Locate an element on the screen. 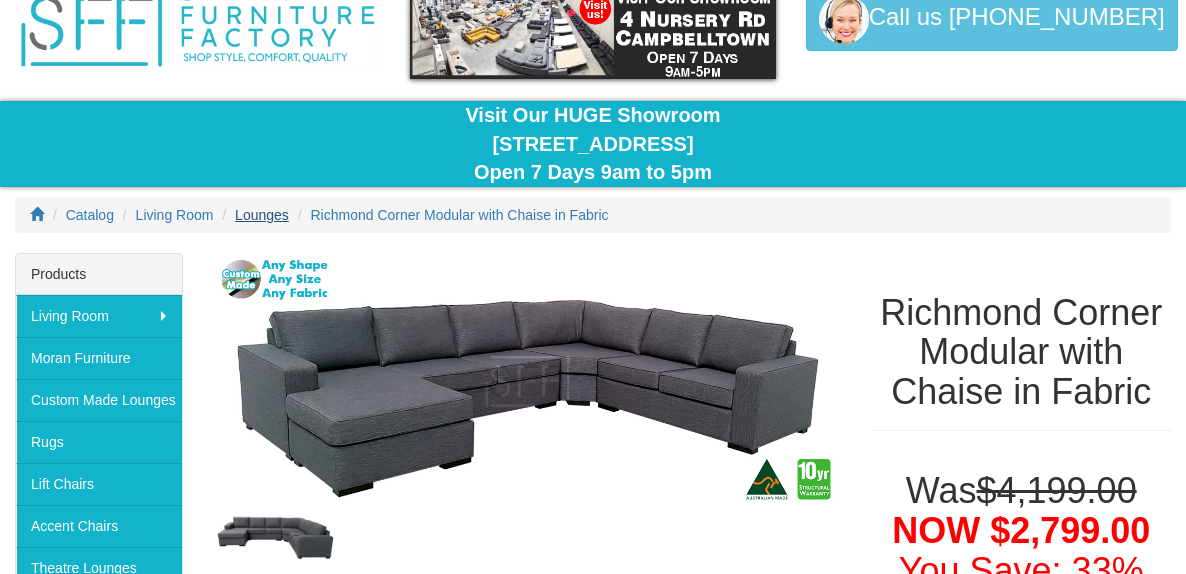 The width and height of the screenshot is (1186, 574). span: NOW $2,799.00 is located at coordinates (1021, 530).